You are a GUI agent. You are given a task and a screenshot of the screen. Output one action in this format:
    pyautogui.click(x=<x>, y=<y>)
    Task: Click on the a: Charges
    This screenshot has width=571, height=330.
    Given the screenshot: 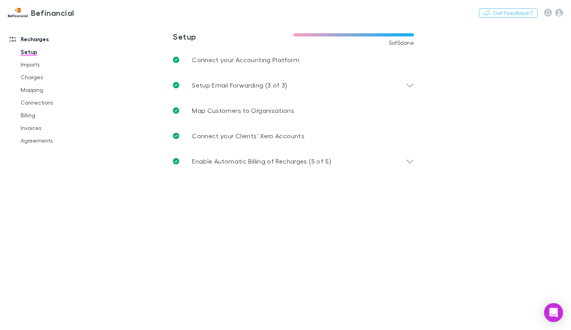 What is the action you would take?
    pyautogui.click(x=57, y=77)
    